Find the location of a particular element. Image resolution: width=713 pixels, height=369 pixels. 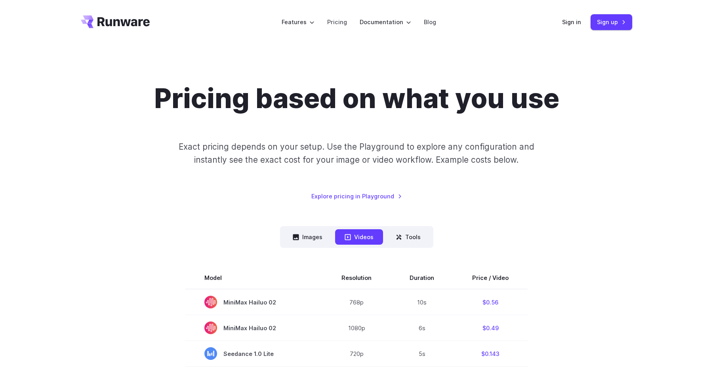

td: $0.49 is located at coordinates (490, 328).